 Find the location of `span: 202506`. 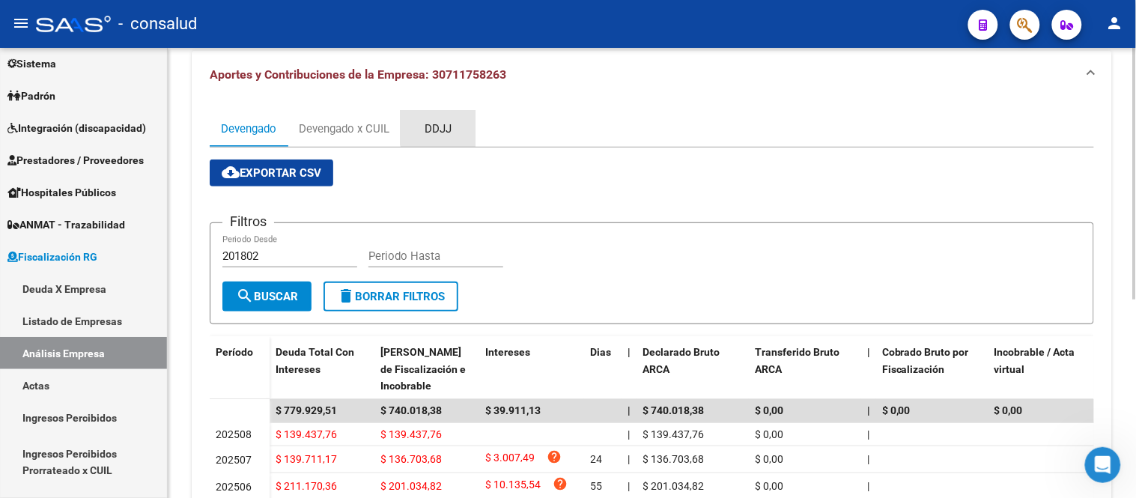

span: 202506 is located at coordinates (234, 487).